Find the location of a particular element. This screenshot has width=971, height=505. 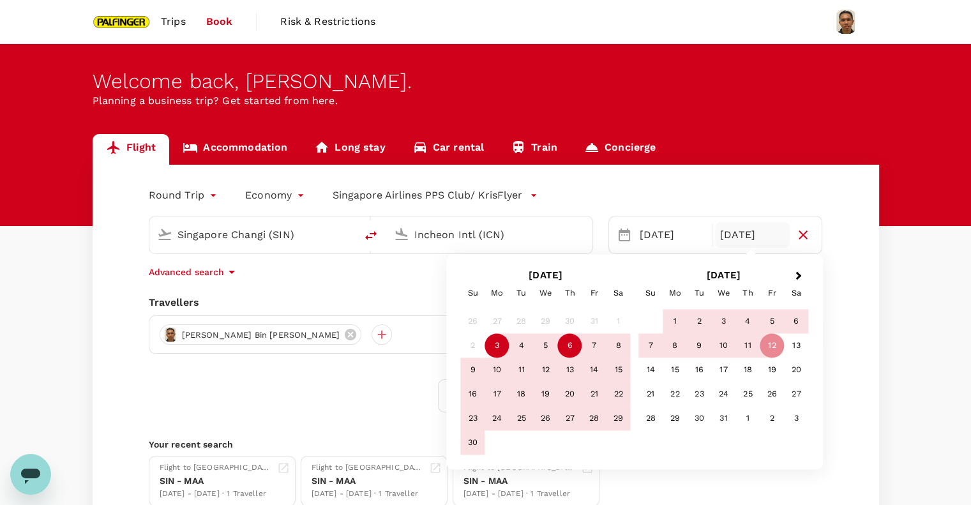

div: Choose Monday, December 15th, 2025 is located at coordinates (675, 370).